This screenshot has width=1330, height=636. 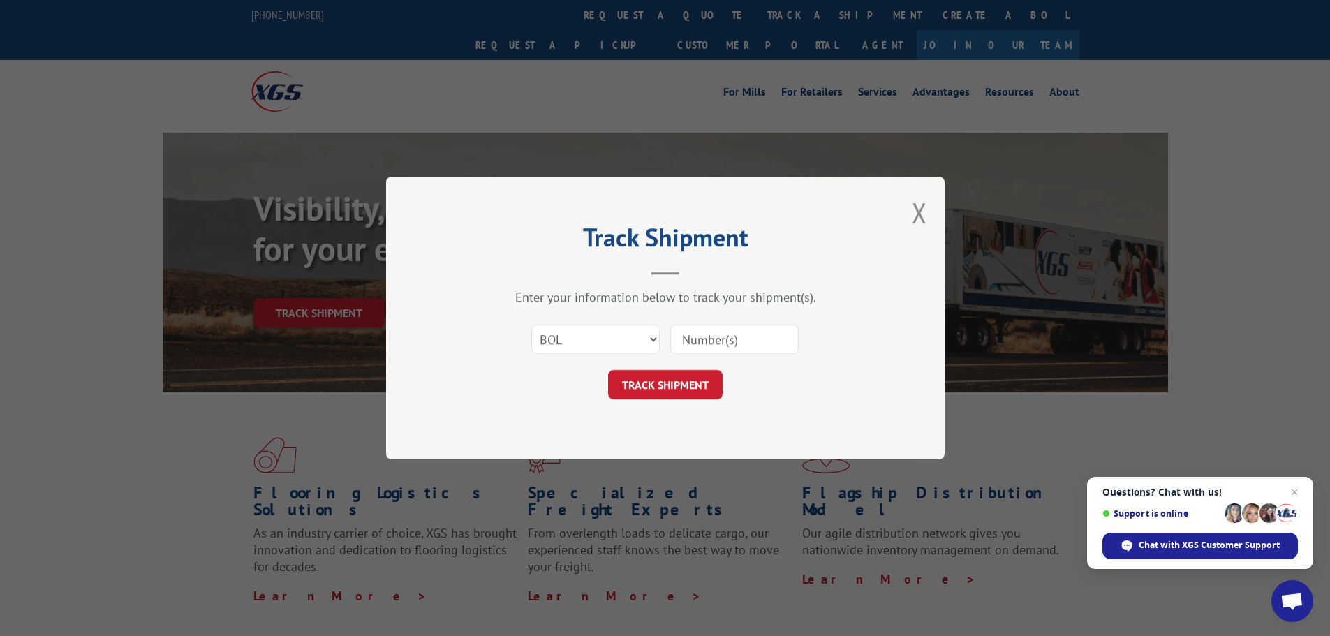 I want to click on span: Chat with XGS Customer Support, so click(x=1210, y=545).